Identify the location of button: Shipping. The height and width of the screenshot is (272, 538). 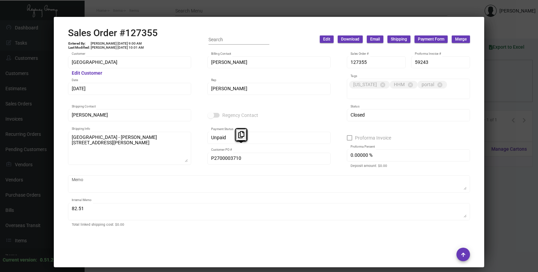
(399, 39).